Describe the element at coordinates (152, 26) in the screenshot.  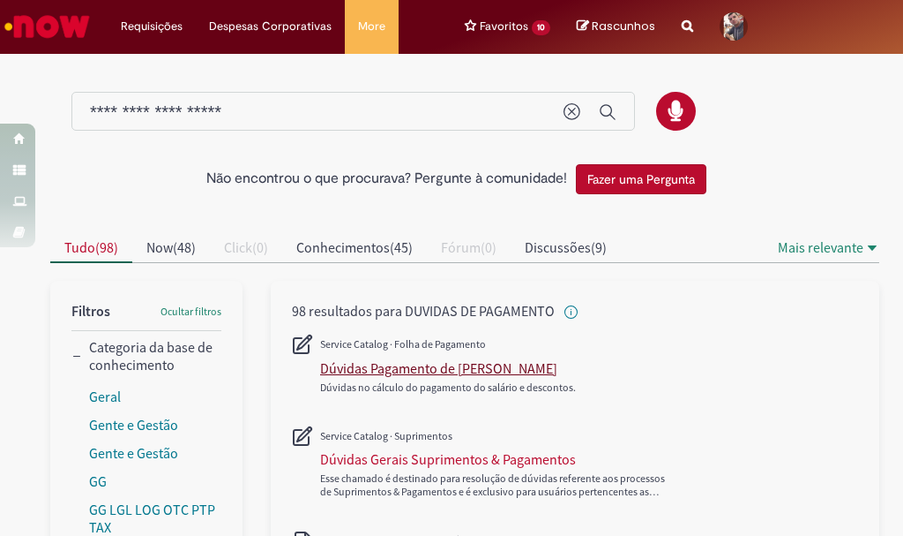
I see `span: Requisições` at that location.